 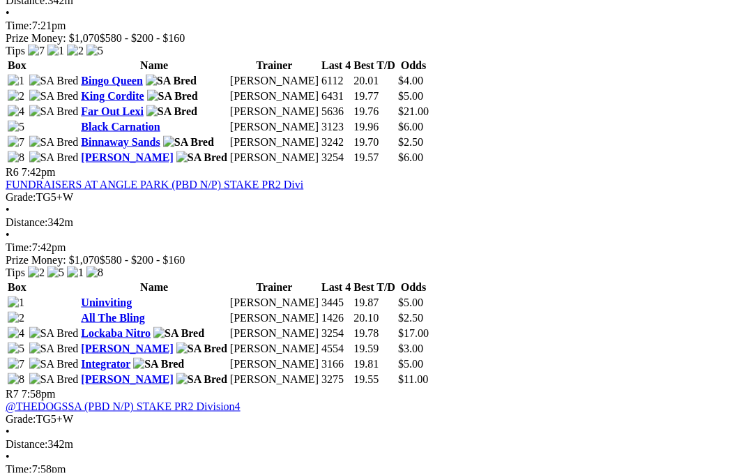 I want to click on td: 3166, so click(x=336, y=364).